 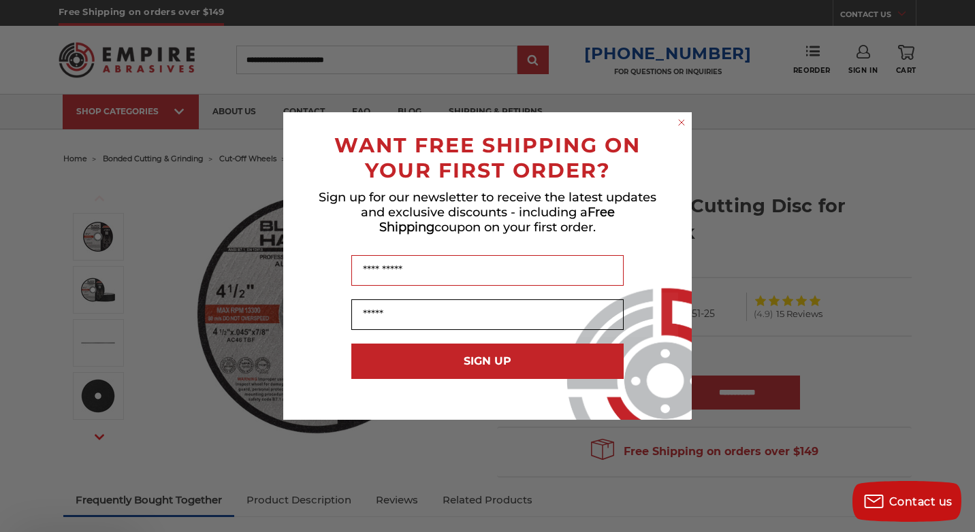 What do you see at coordinates (487, 212) in the screenshot?
I see `span: Sign up for our newsletter to receive the latest updates and exclusive discounts - including a co...` at bounding box center [487, 212].